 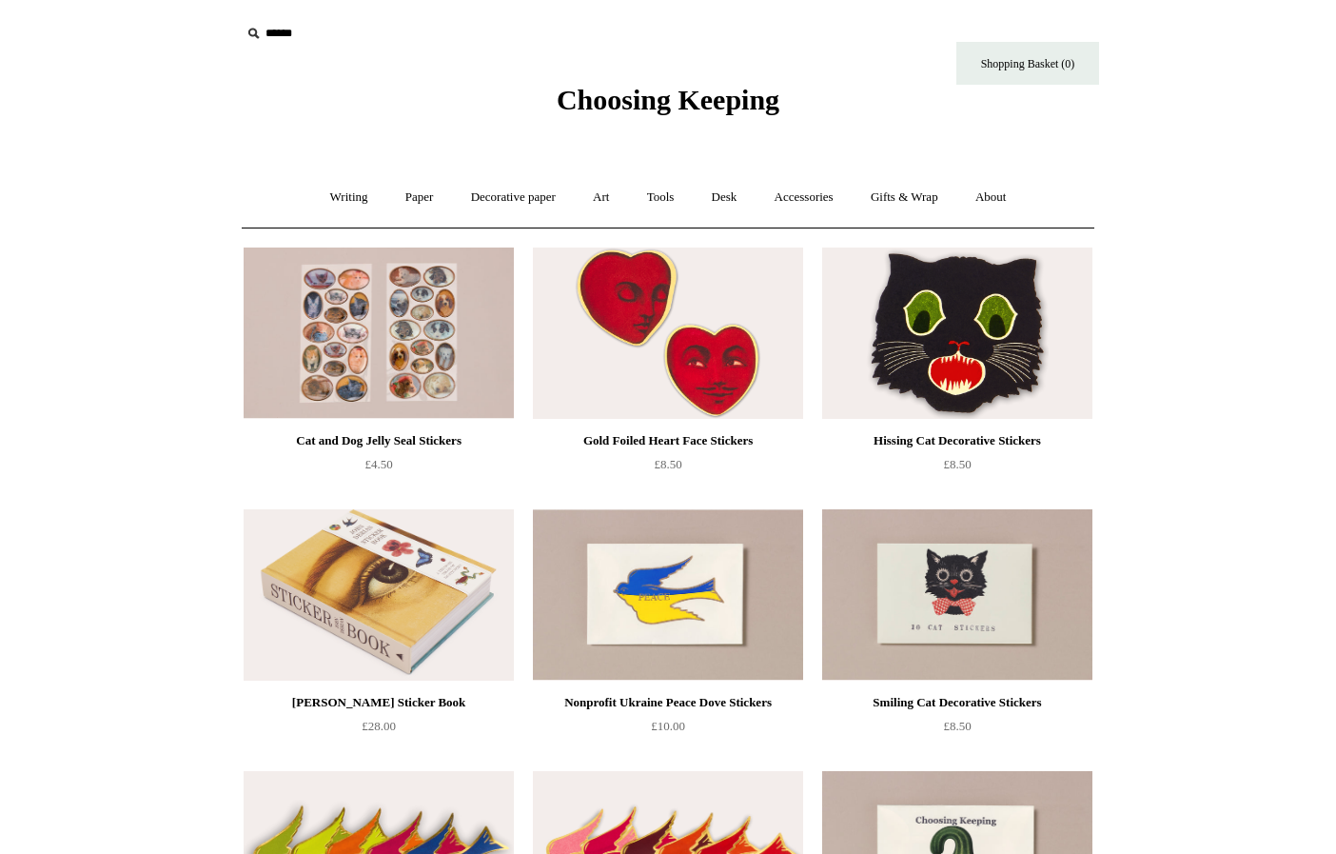 I want to click on img: Hissing Cat Decorative Stickers, so click(x=957, y=333).